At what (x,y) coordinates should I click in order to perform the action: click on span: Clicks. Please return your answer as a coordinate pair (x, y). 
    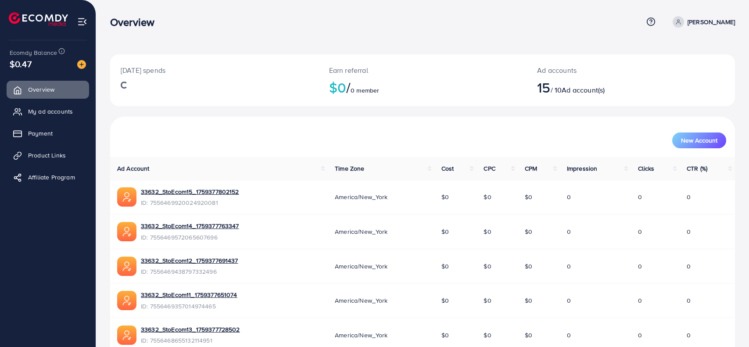
    Looking at the image, I should click on (646, 169).